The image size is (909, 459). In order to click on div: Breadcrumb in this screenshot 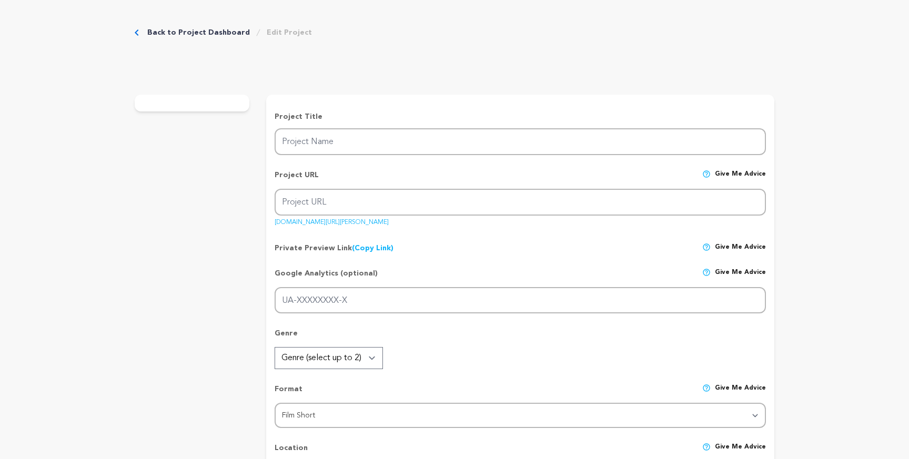, I will do `click(223, 33)`.